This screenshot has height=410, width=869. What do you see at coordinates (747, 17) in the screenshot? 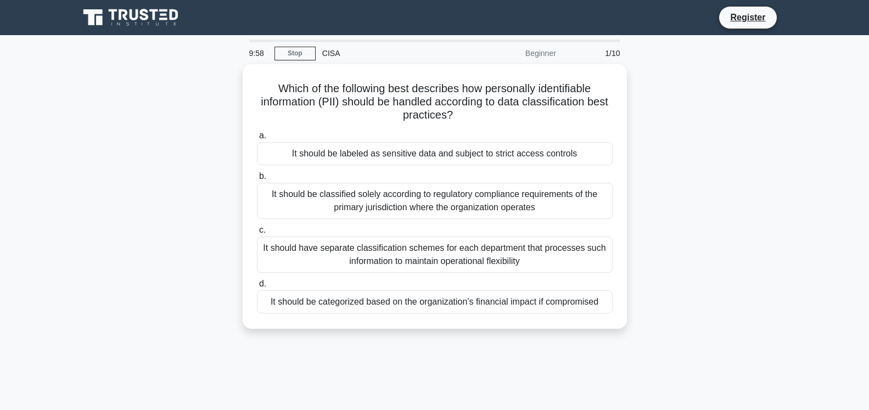
I see `a: Register` at bounding box center [747, 17].